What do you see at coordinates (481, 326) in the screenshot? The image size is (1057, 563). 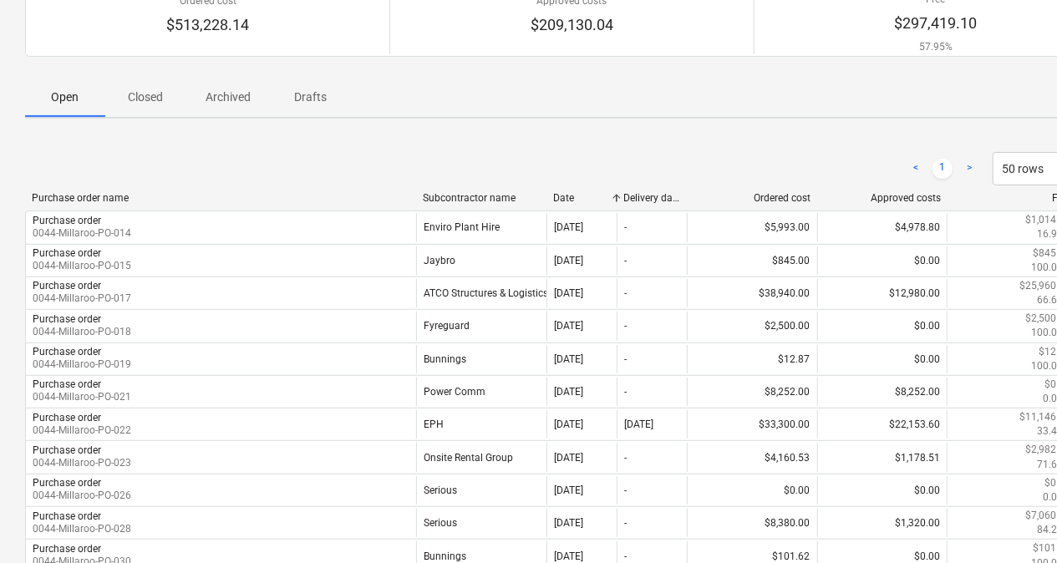 I see `div: Fyreguard` at bounding box center [481, 326].